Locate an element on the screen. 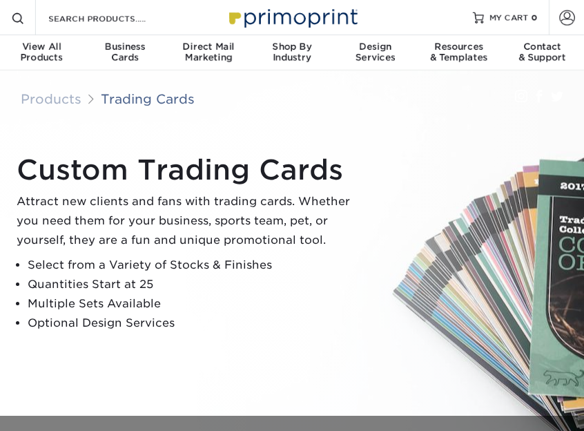 This screenshot has height=431, width=584. div: Marketing is located at coordinates (208, 52).